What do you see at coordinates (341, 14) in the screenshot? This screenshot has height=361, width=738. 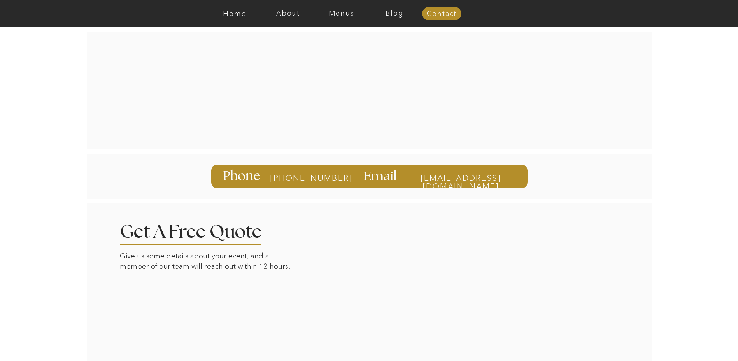 I see `nav: Menus` at bounding box center [341, 14].